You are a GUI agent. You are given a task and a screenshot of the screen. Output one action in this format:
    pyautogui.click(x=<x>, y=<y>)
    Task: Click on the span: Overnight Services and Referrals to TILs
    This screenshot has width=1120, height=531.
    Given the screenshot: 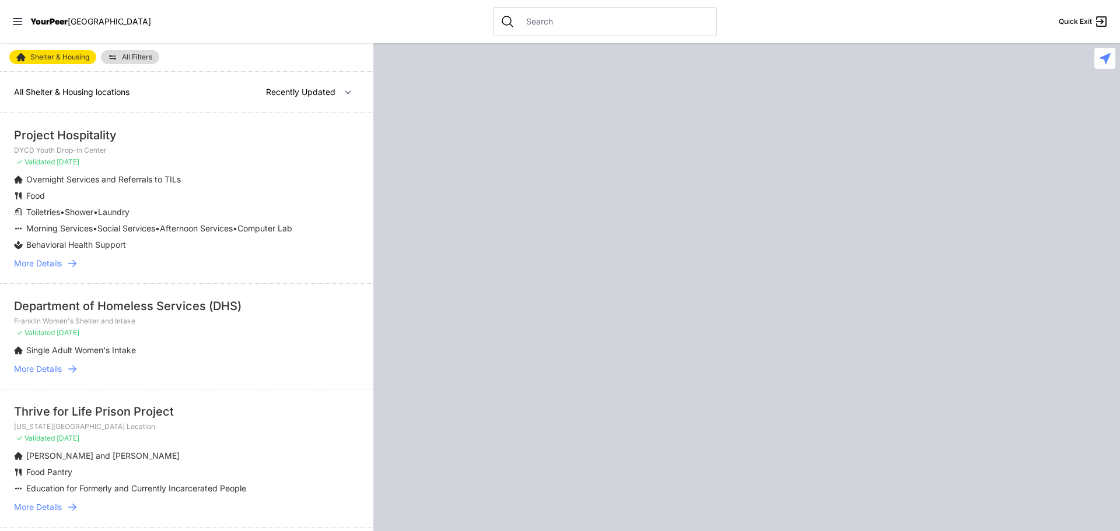 What is the action you would take?
    pyautogui.click(x=103, y=179)
    